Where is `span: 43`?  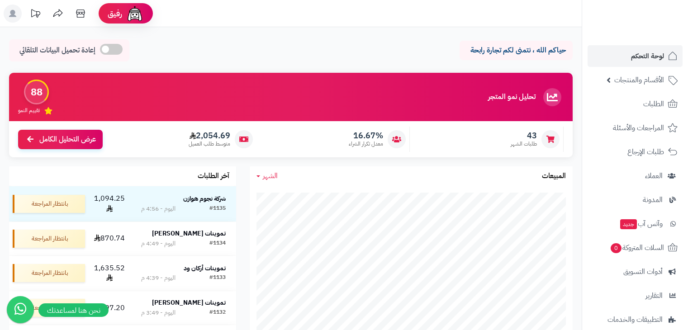
span: 43 is located at coordinates (524, 136).